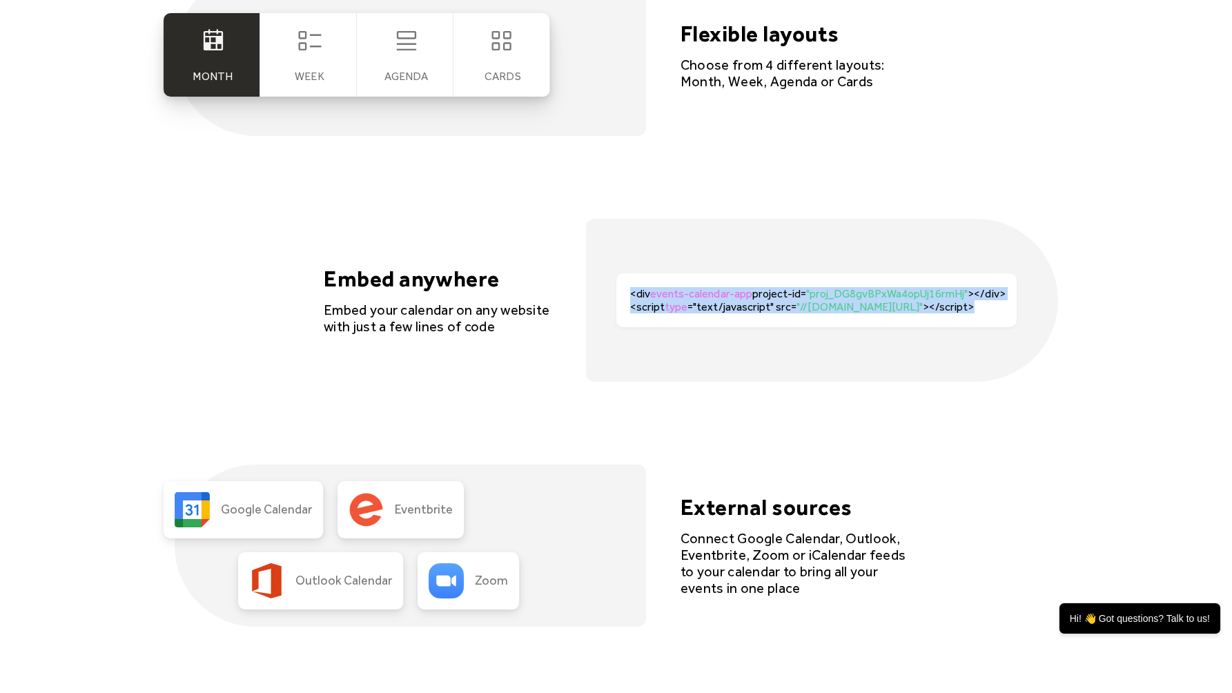 This screenshot has height=693, width=1232. What do you see at coordinates (438, 318) in the screenshot?
I see `div: Embed your calendar on any website with just a few lines of code` at bounding box center [438, 318].